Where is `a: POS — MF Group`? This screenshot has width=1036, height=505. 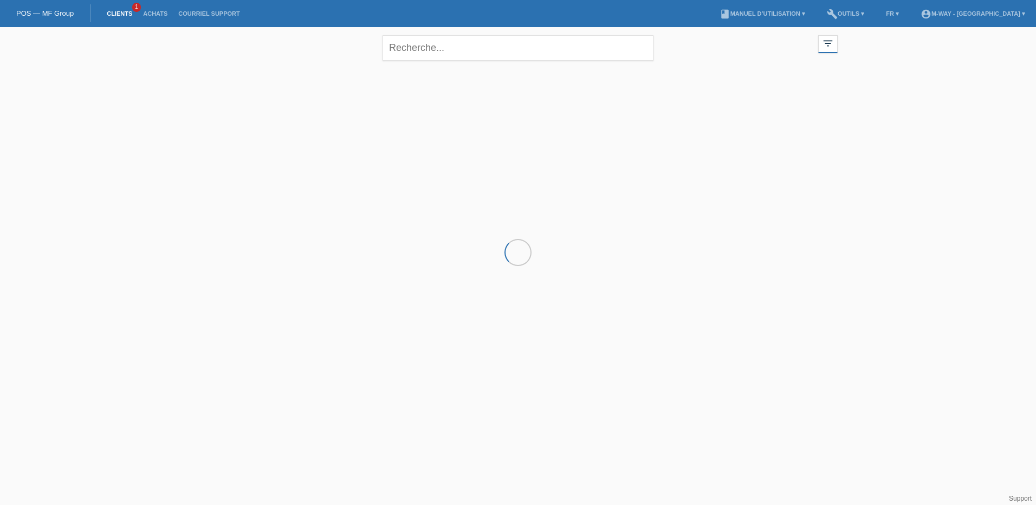 a: POS — MF Group is located at coordinates (45, 13).